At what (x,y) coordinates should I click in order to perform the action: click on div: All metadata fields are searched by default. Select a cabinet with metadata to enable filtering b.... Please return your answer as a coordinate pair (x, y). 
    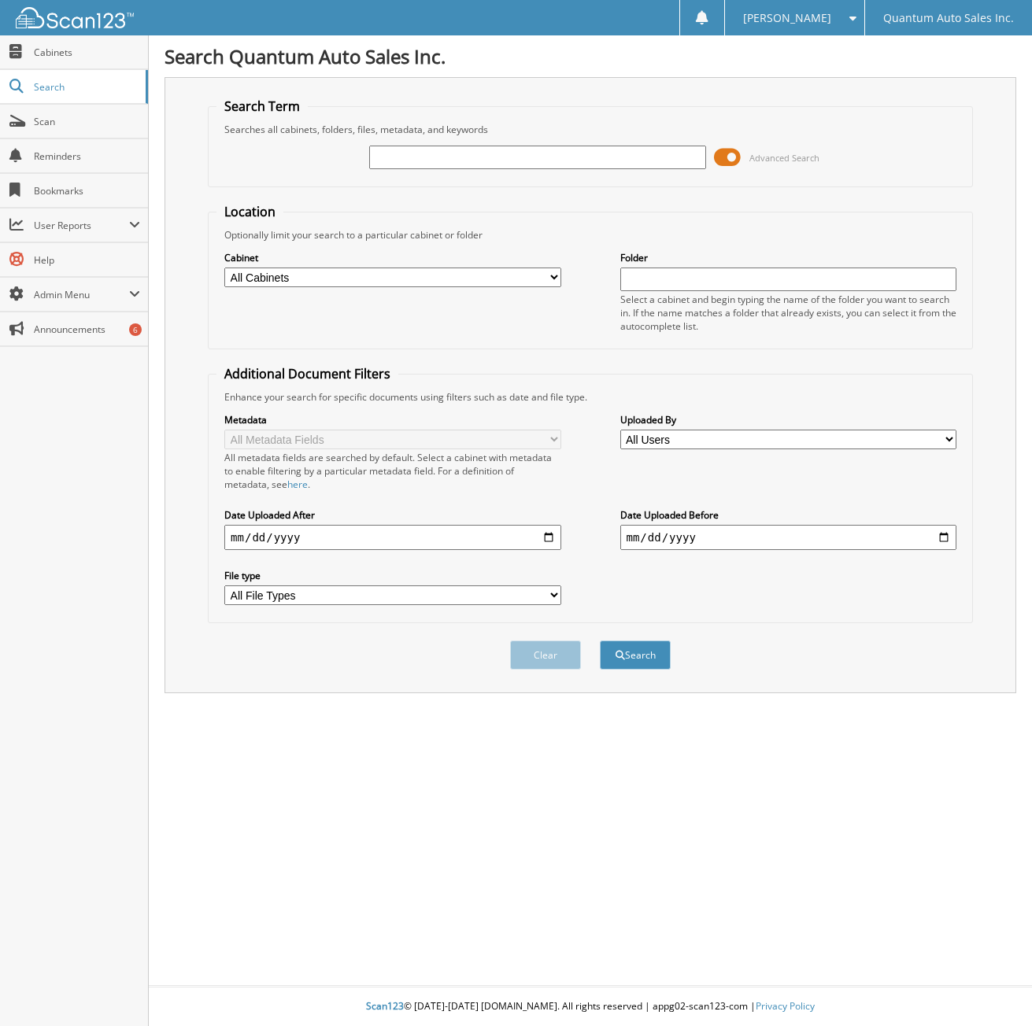
    Looking at the image, I should click on (392, 471).